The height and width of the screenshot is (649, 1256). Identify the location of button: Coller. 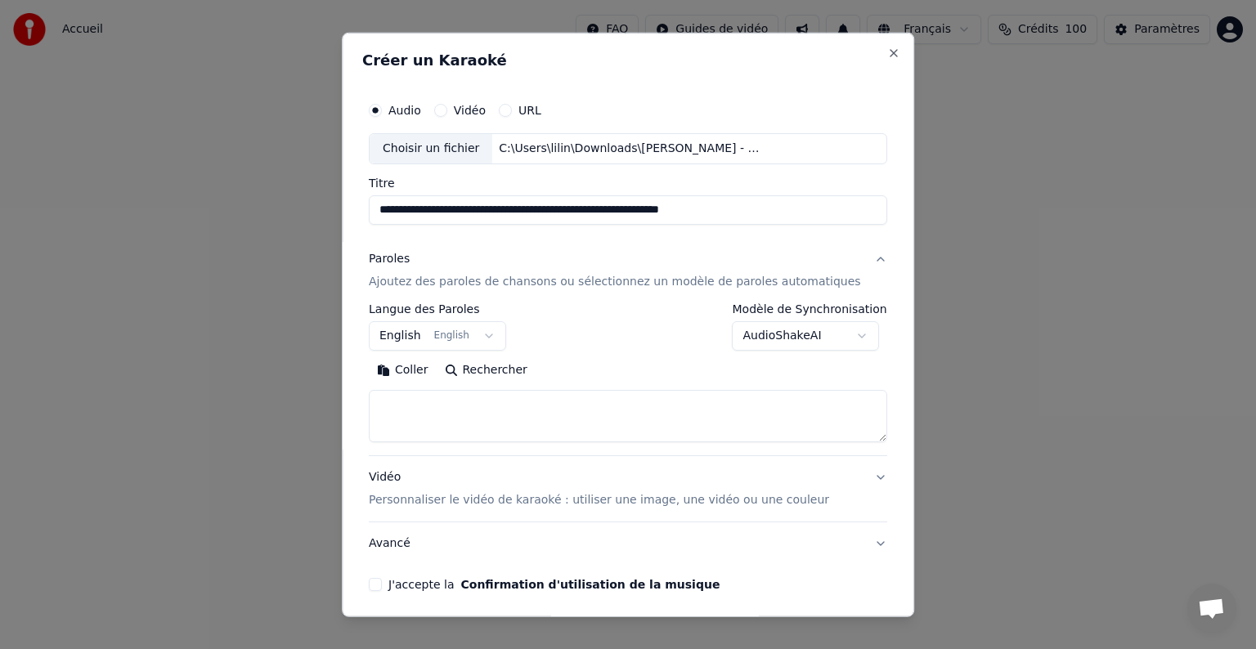
(402, 370).